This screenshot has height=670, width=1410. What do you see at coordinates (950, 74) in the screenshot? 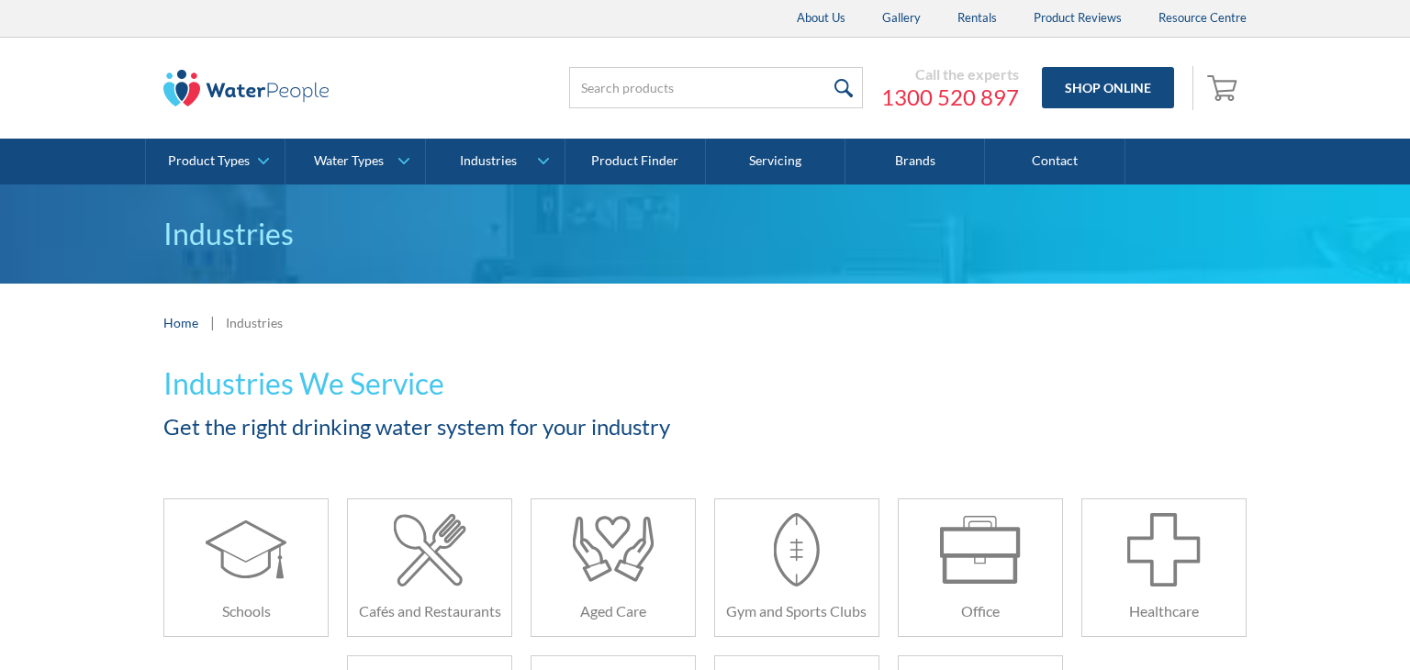
I see `div: Call the experts` at bounding box center [950, 74].